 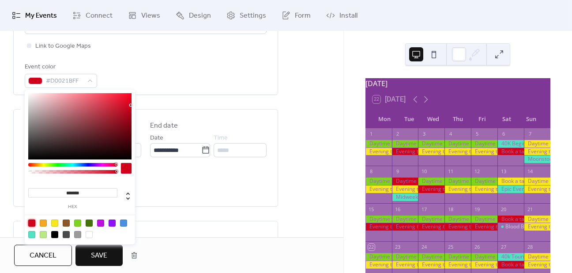 I want to click on span: Design, so click(x=200, y=16).